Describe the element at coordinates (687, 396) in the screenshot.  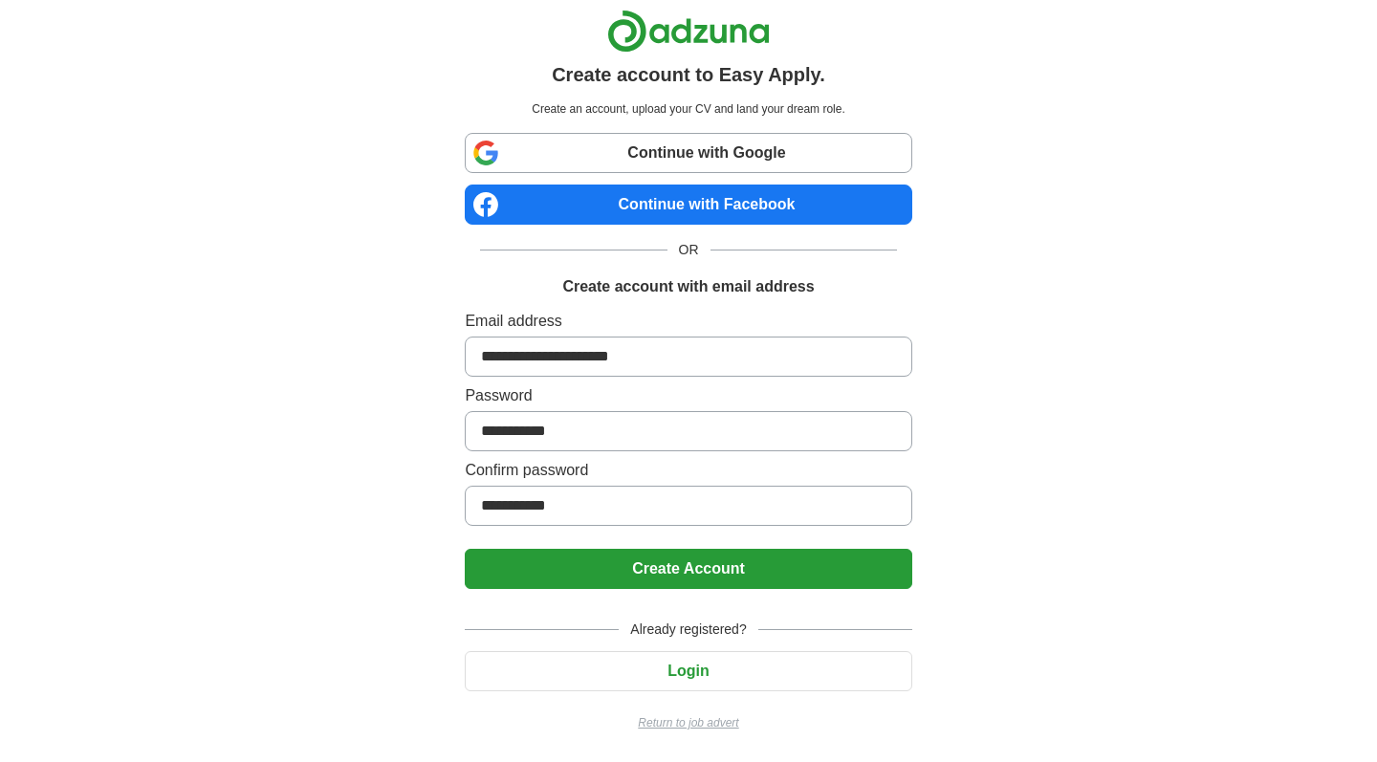
I see `label: Password` at that location.